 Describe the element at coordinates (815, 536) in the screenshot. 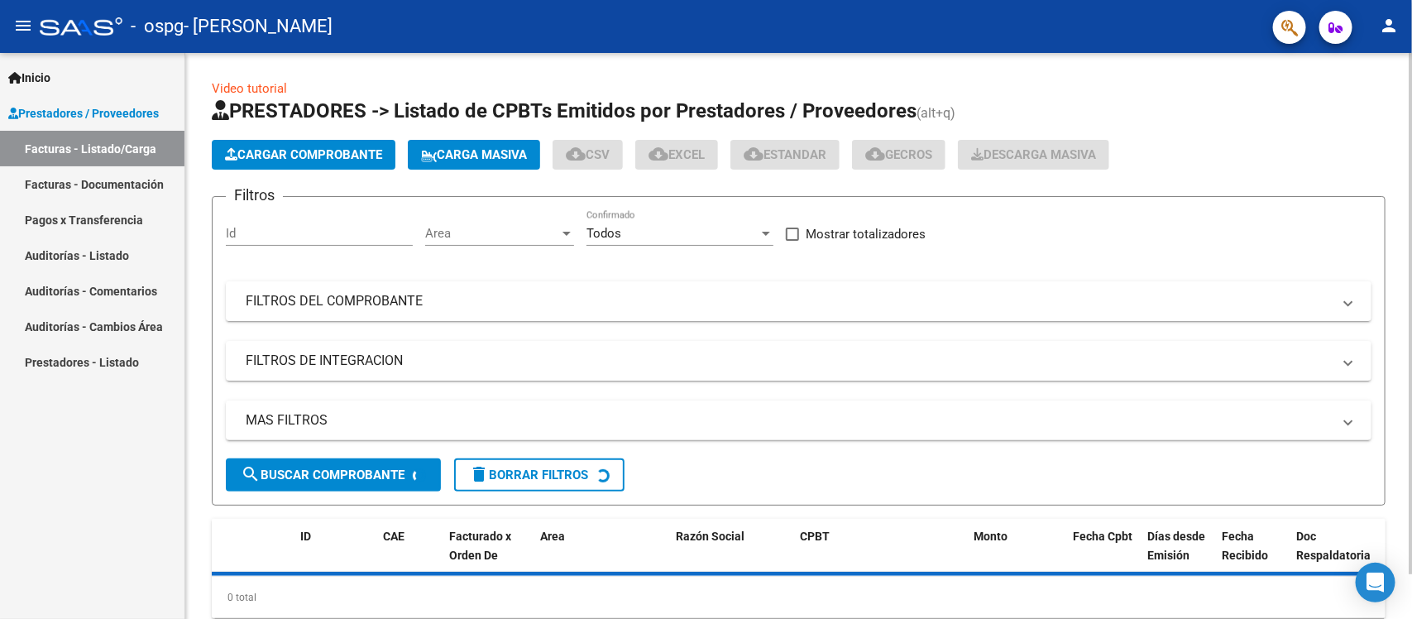

I see `span: CPBT` at that location.